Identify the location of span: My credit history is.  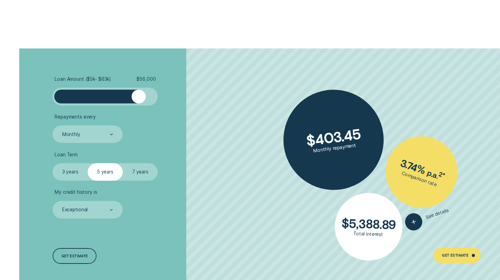
(76, 192).